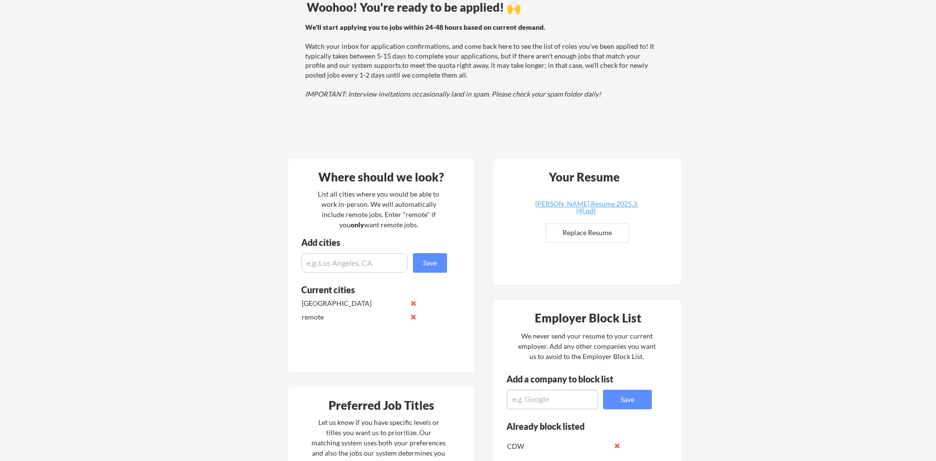  What do you see at coordinates (586, 346) in the screenshot?
I see `div: We never send your resume to your current employer. Add any other companies you want us to avoid ...` at bounding box center [586, 346].